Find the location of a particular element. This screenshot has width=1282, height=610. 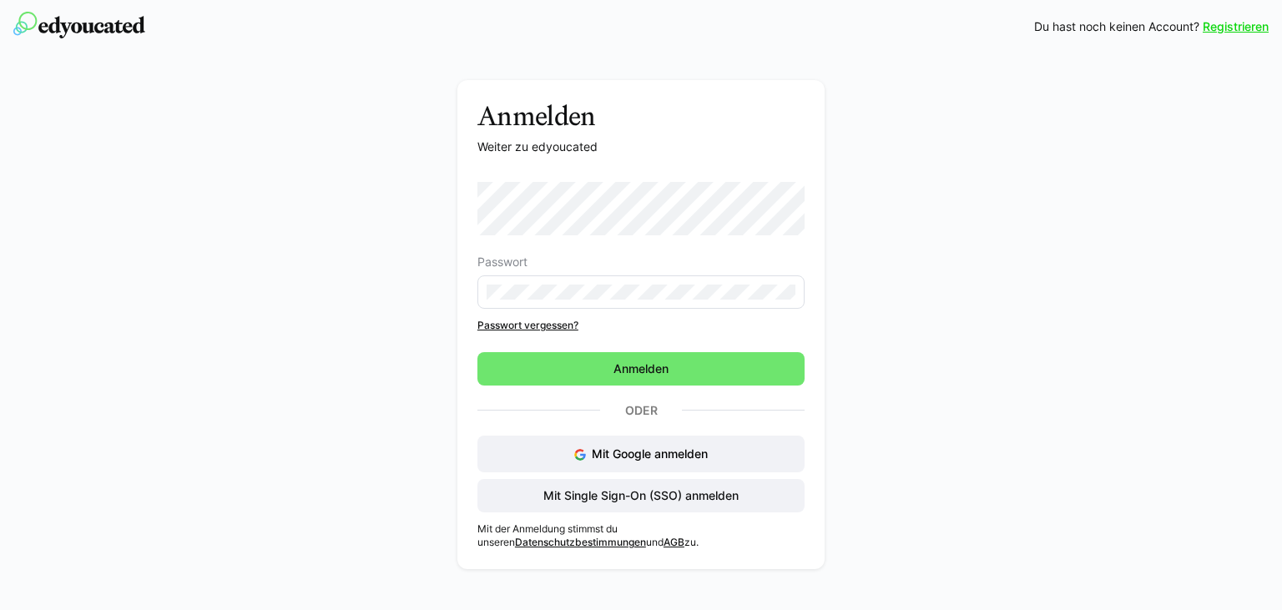

a: Registrieren is located at coordinates (1235, 27).